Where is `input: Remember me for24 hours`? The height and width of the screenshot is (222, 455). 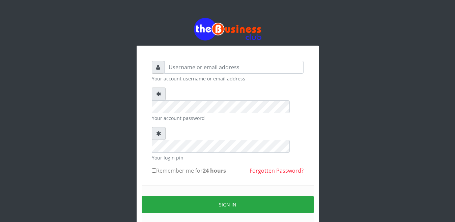
input: Remember me for24 hours is located at coordinates (154, 170).